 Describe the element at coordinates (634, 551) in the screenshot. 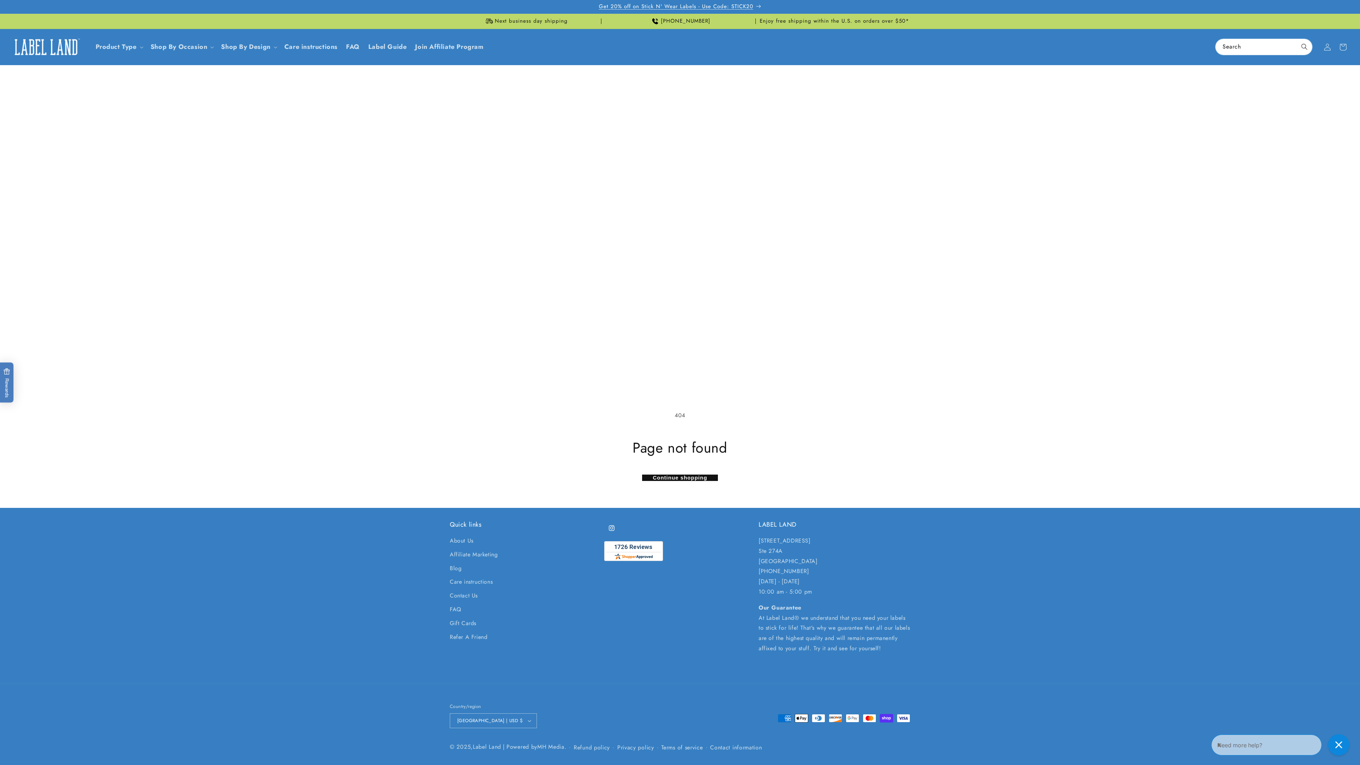

I see `img: Customer Reviews` at that location.